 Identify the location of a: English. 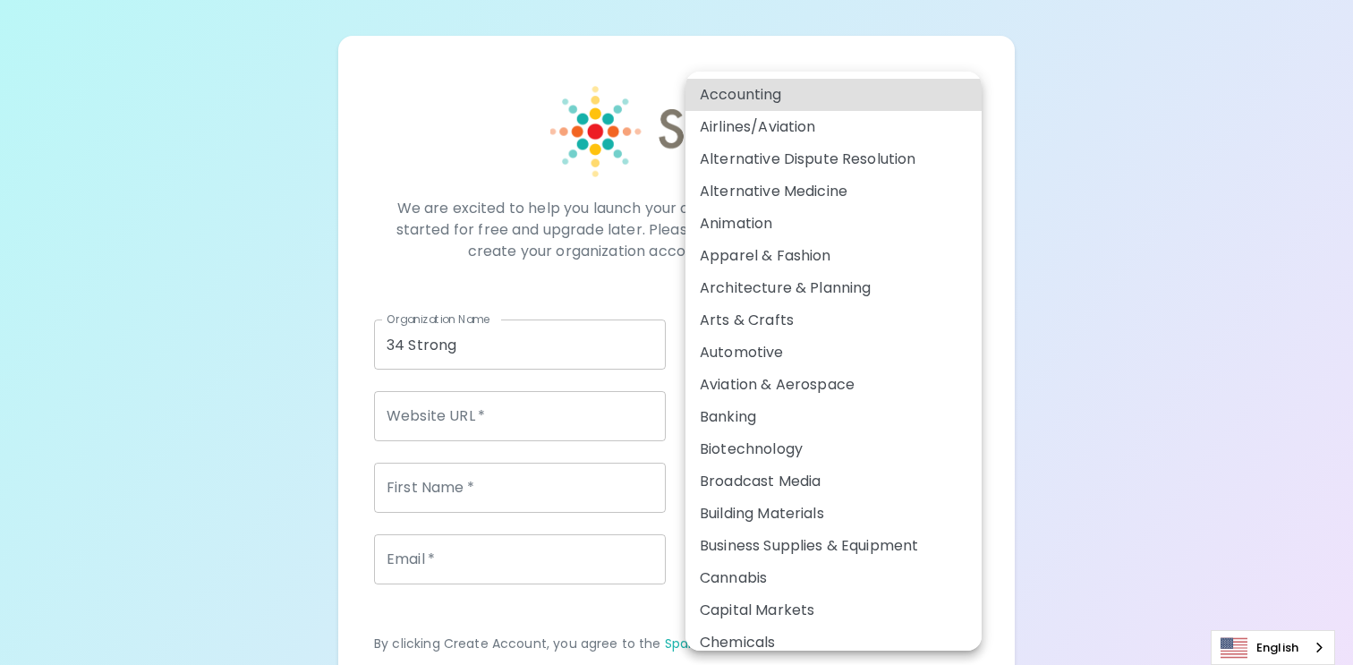
(1273, 647).